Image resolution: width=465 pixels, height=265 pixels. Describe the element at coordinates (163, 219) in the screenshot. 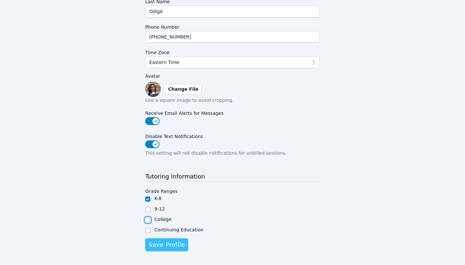

I see `label: College` at that location.